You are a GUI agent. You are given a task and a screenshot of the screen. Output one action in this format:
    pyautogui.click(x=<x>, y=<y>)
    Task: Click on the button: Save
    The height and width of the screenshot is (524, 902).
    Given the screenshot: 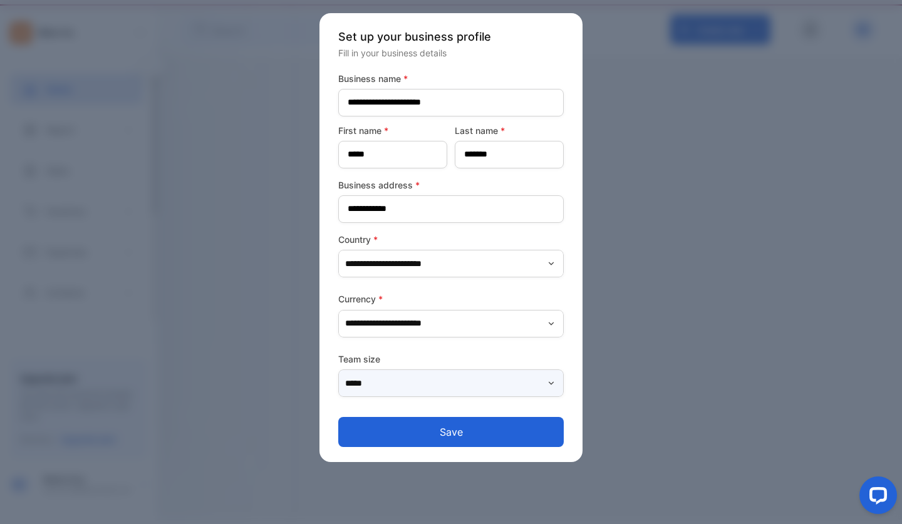 What is the action you would take?
    pyautogui.click(x=451, y=432)
    